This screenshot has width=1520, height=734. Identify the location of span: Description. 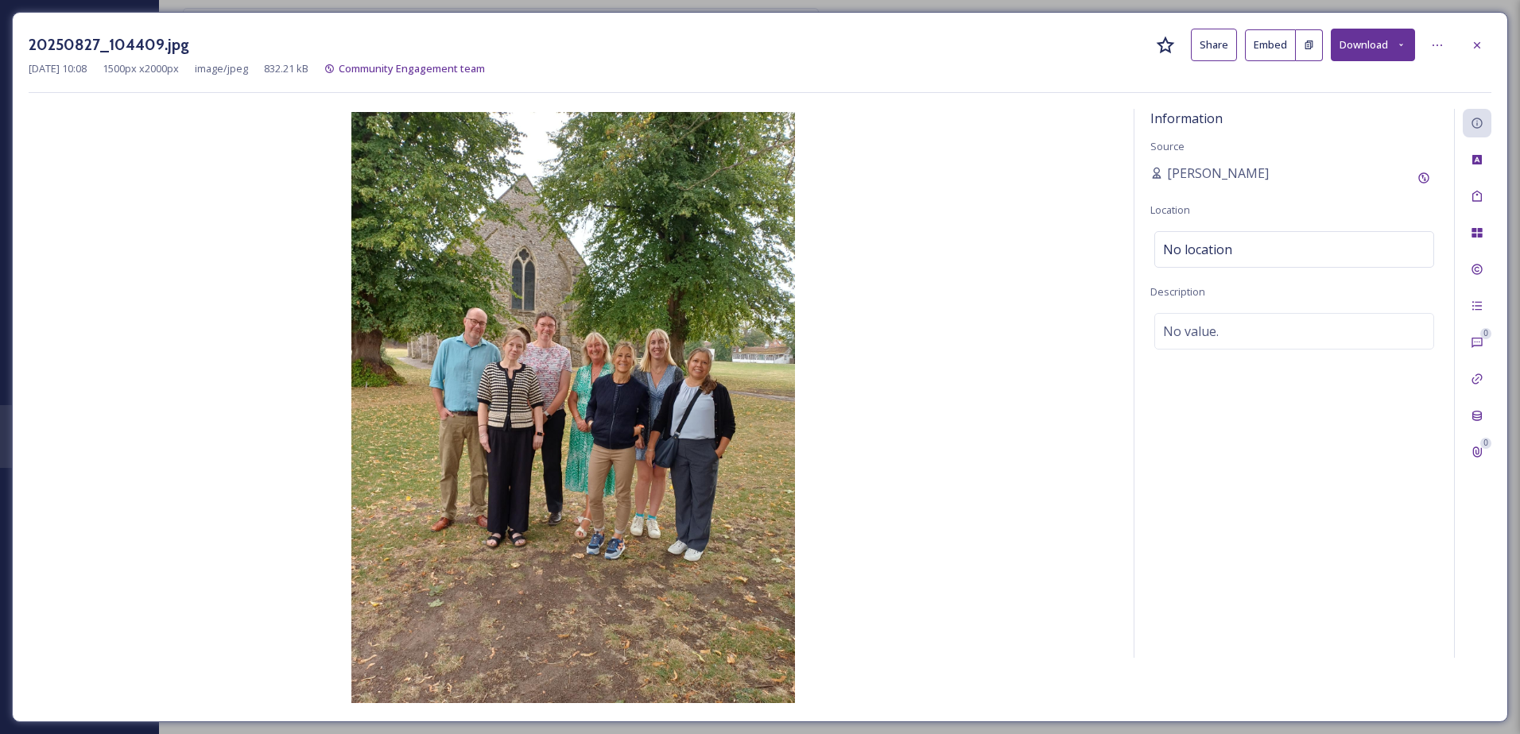
(1177, 292).